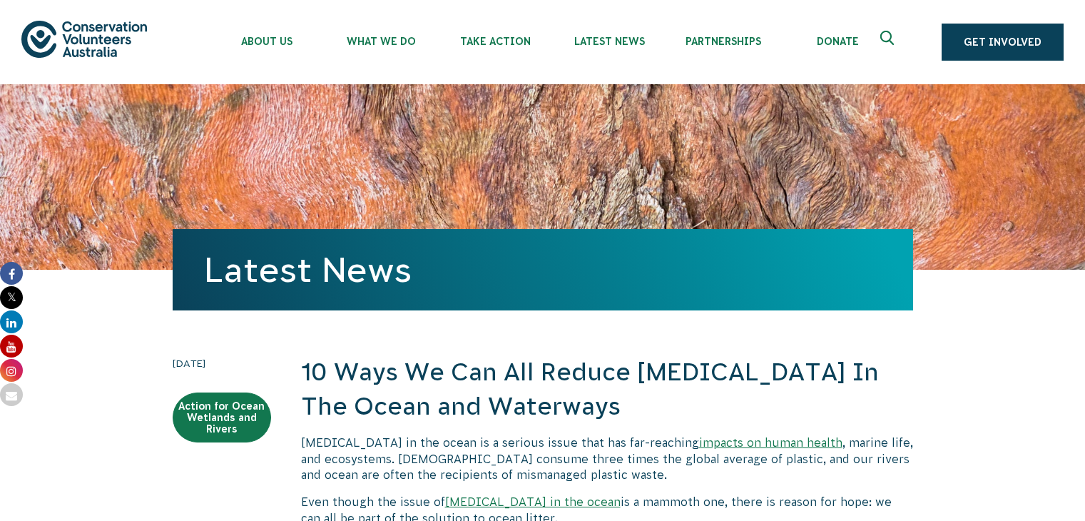  I want to click on a: impacts on human health, so click(770, 442).